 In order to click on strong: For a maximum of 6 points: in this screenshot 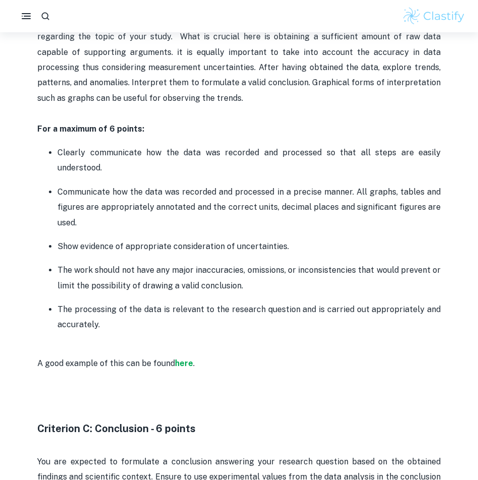, I will do `click(91, 129)`.